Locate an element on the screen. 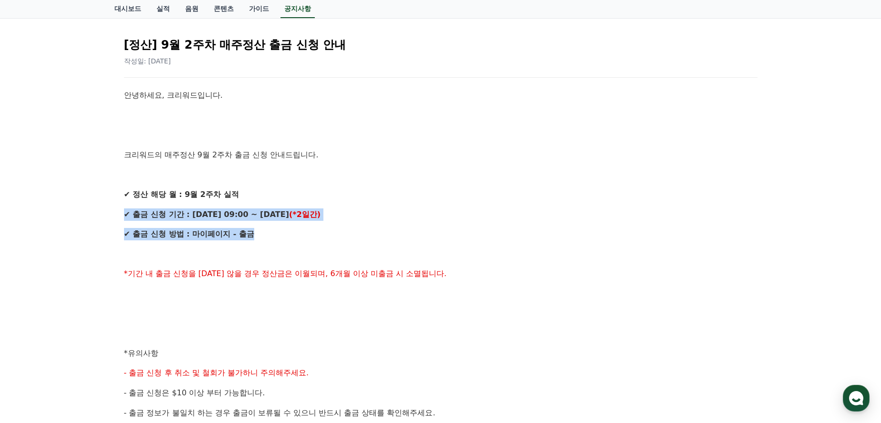  p: 안녕하세요, 크리워드입니다. is located at coordinates (441, 95).